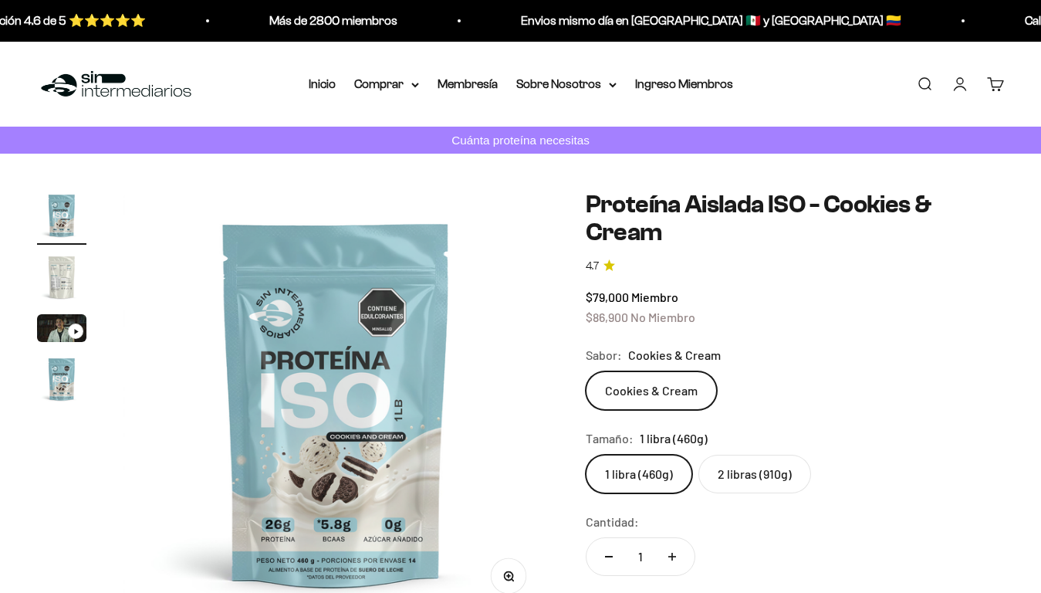  What do you see at coordinates (608, 296) in the screenshot?
I see `span: $79,000` at bounding box center [608, 296].